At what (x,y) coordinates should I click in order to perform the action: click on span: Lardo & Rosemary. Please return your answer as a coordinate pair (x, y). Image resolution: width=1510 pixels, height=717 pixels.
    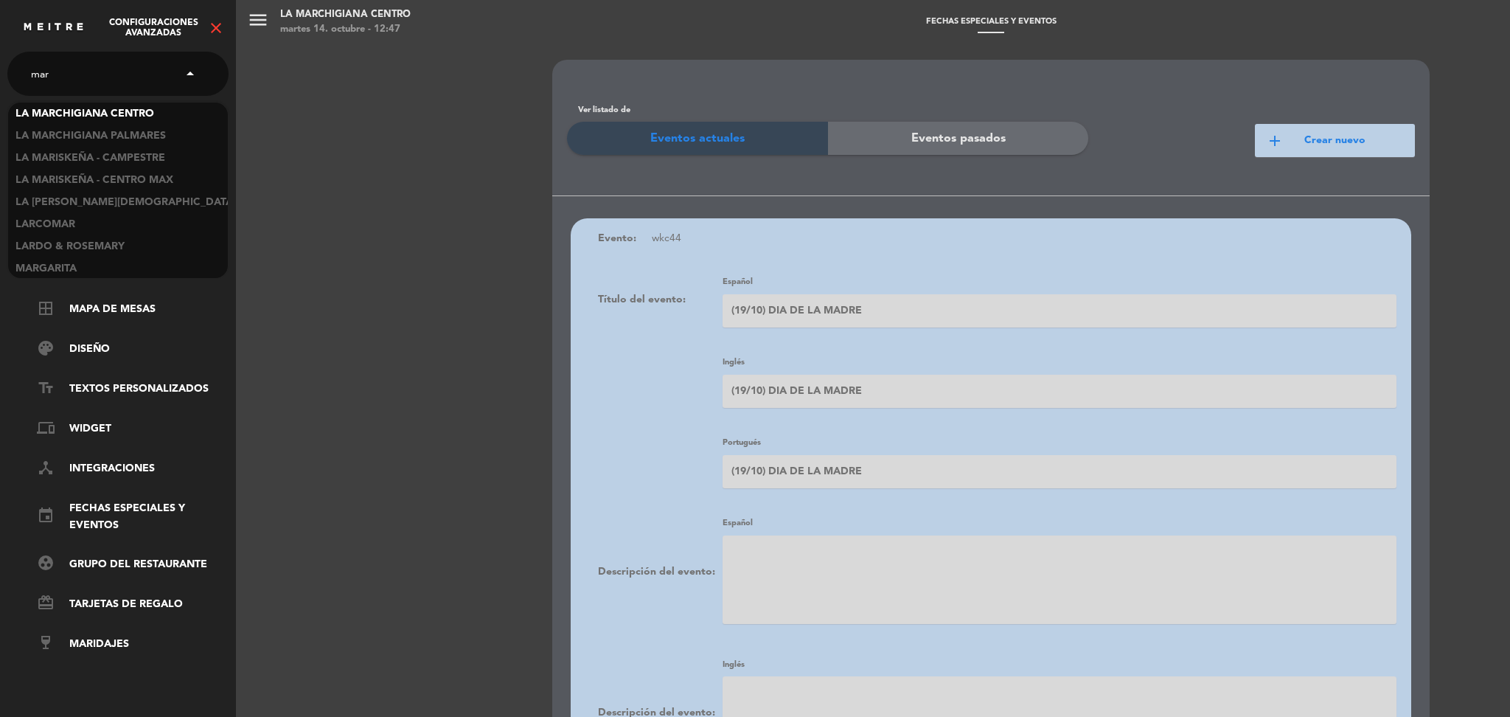
    Looking at the image, I should click on (70, 246).